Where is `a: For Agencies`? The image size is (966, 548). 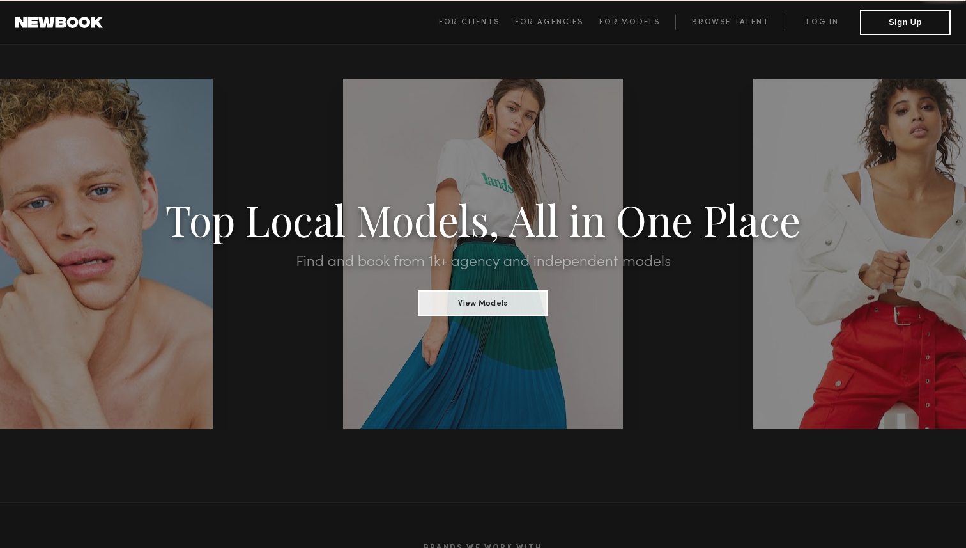 a: For Agencies is located at coordinates (557, 22).